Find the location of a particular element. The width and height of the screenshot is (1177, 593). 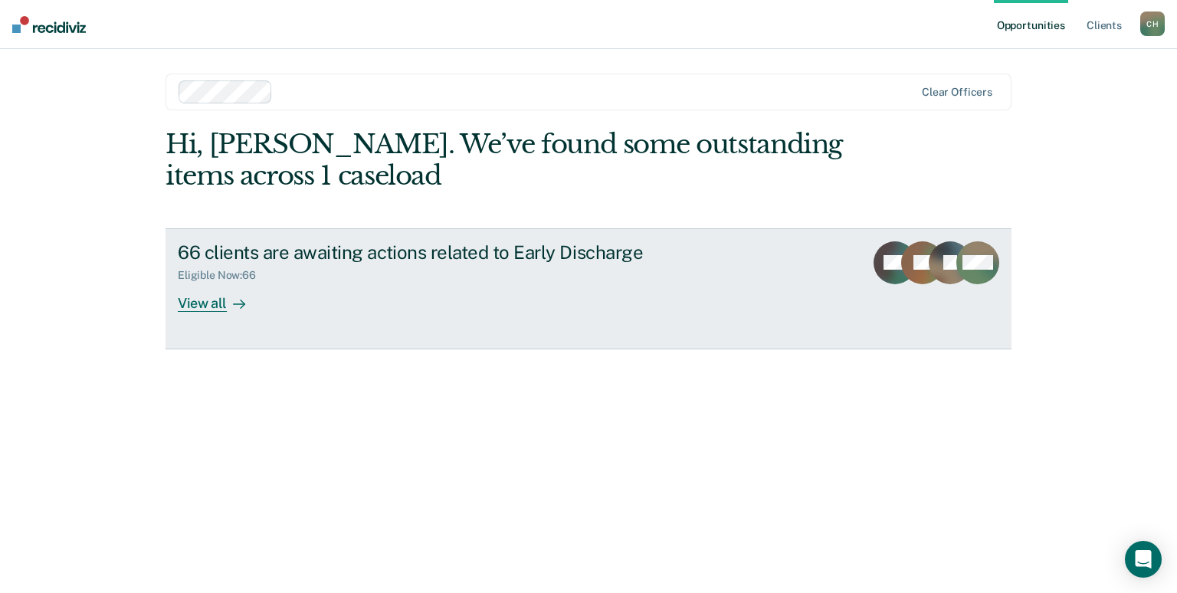

div: Eligible Now : 66 is located at coordinates (223, 275).